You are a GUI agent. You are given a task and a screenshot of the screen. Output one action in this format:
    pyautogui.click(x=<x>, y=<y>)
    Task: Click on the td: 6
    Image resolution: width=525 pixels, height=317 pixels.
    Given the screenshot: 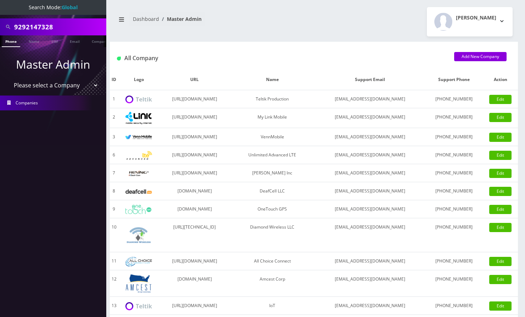 What is the action you would take?
    pyautogui.click(x=114, y=155)
    